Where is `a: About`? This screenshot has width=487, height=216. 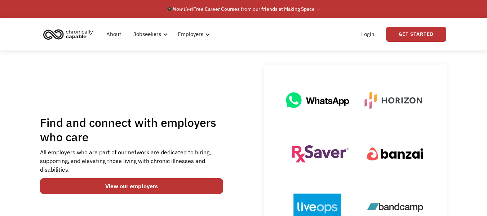 a: About is located at coordinates (114, 34).